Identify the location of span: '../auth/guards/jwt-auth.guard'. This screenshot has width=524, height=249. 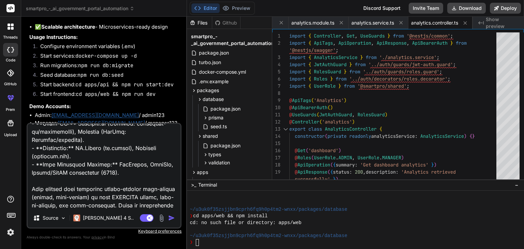
(410, 64).